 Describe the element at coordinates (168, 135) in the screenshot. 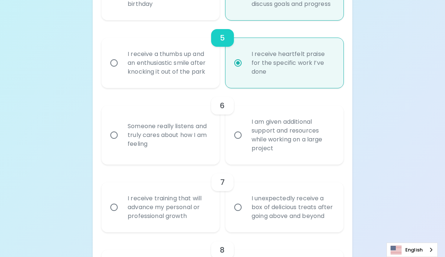

I see `div: Someone really listens and truly cares about how I am feeling` at that location.